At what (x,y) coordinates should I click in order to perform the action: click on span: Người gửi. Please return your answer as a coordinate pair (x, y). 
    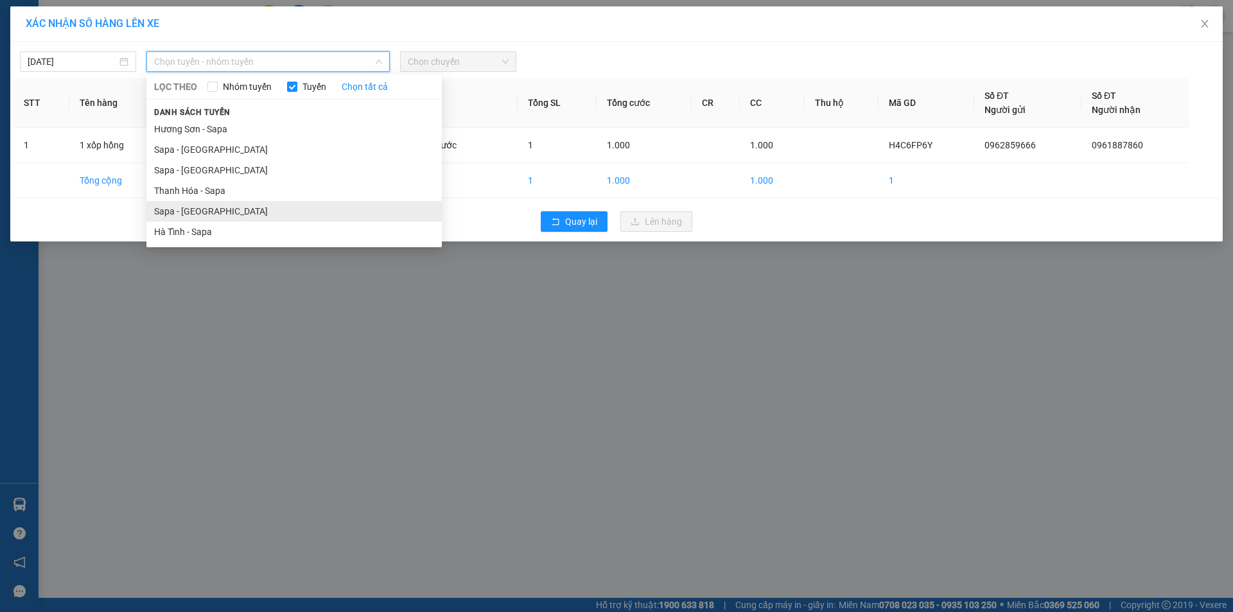
    Looking at the image, I should click on (1005, 110).